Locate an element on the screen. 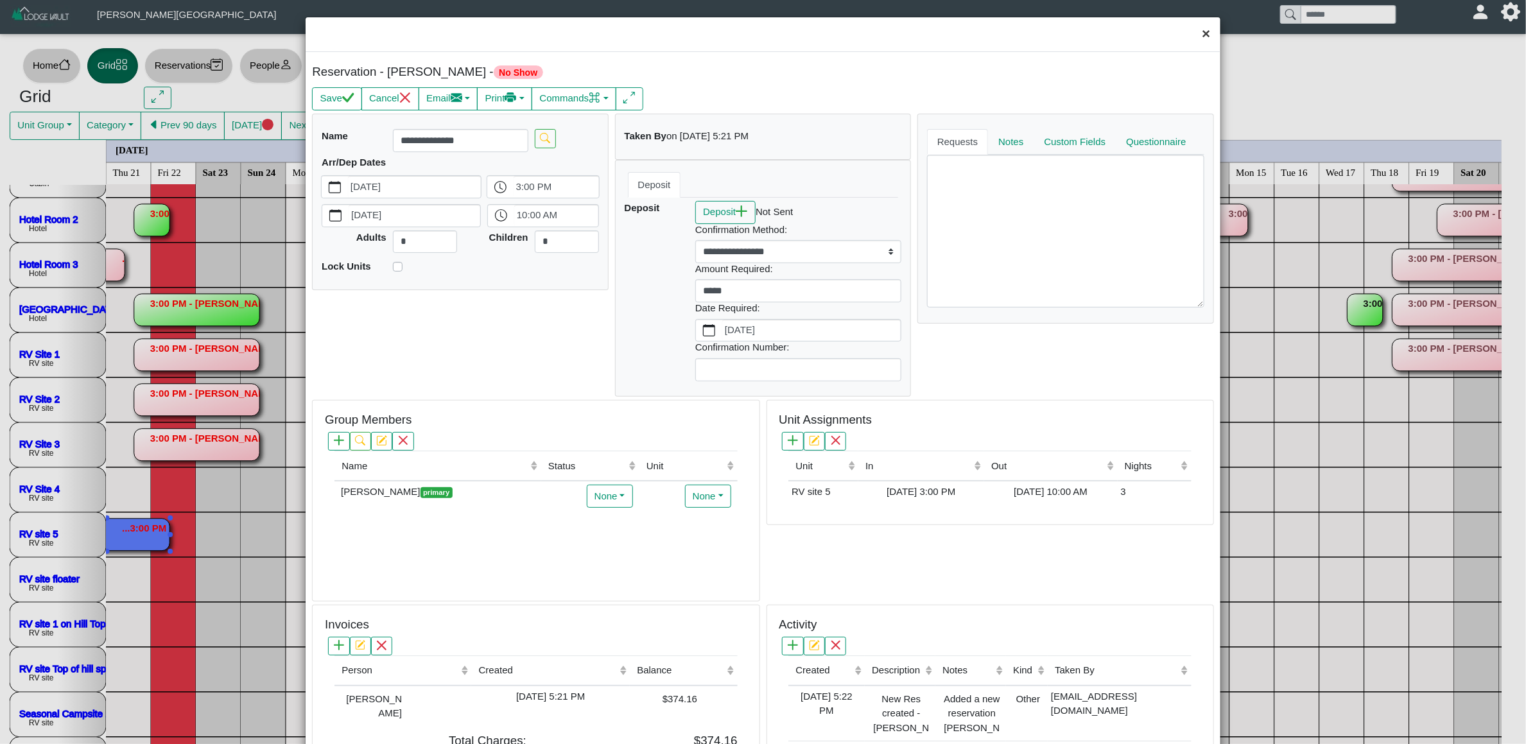 This screenshot has height=744, width=1526. b: Adults is located at coordinates (371, 237).